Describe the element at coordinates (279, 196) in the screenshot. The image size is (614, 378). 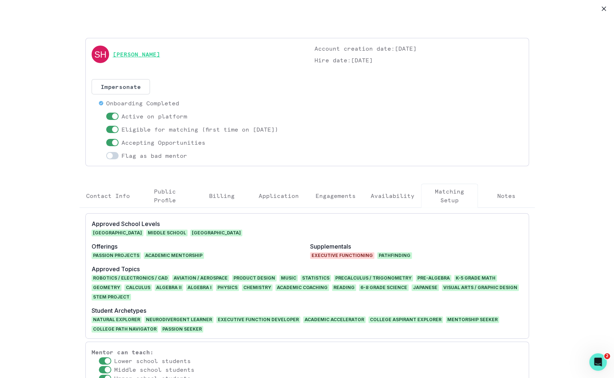
I see `p: Application` at that location.